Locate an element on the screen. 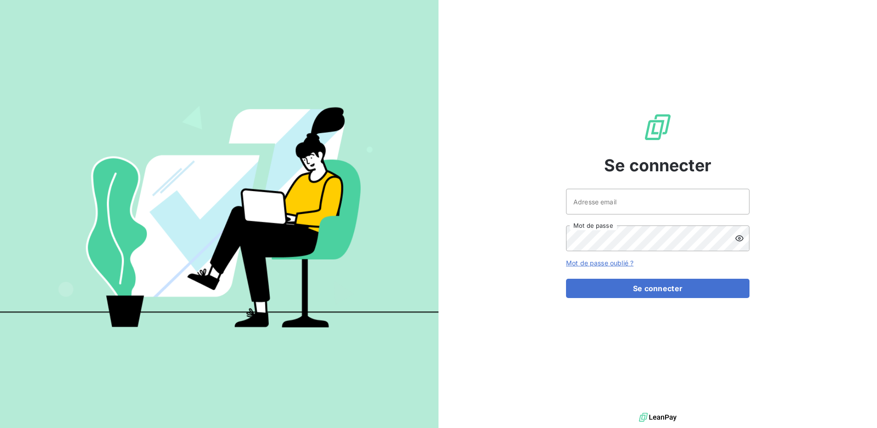  span: Se connecter is located at coordinates (658, 165).